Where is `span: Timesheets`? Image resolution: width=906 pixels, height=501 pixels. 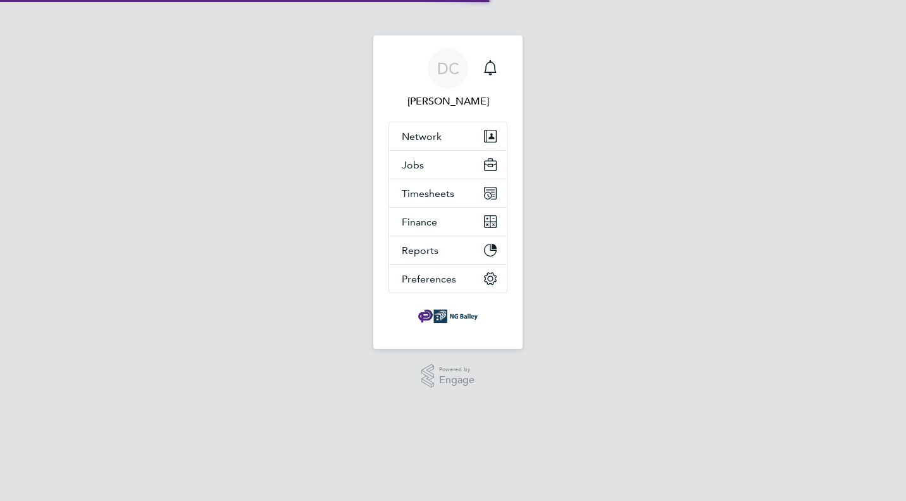
span: Timesheets is located at coordinates (428, 193).